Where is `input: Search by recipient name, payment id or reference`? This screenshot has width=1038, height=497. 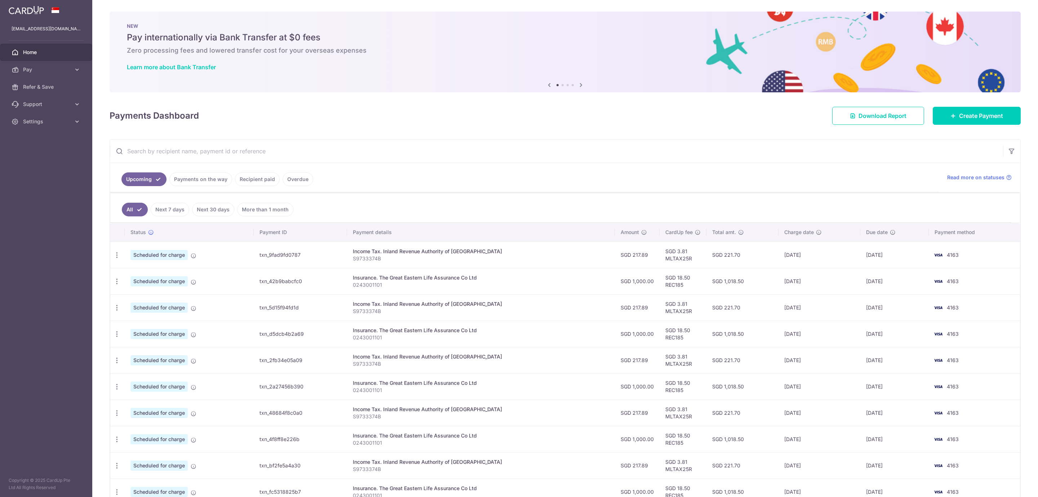 input: Search by recipient name, payment id or reference is located at coordinates (556, 151).